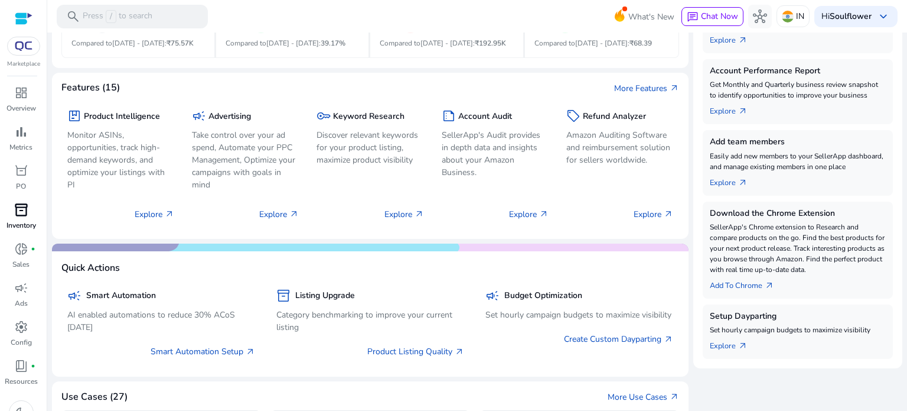  What do you see at coordinates (21, 93) in the screenshot?
I see `span: dashboard` at bounding box center [21, 93].